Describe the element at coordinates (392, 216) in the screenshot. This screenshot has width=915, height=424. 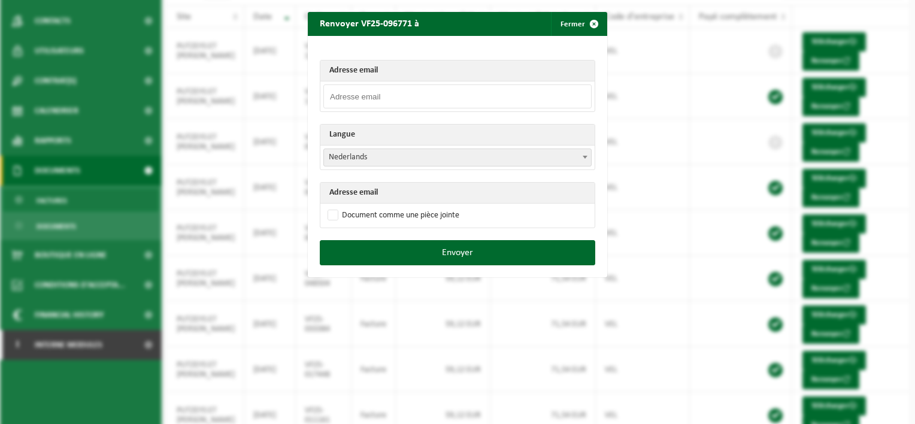
I see `label: Document comme une pièce jointe` at that location.